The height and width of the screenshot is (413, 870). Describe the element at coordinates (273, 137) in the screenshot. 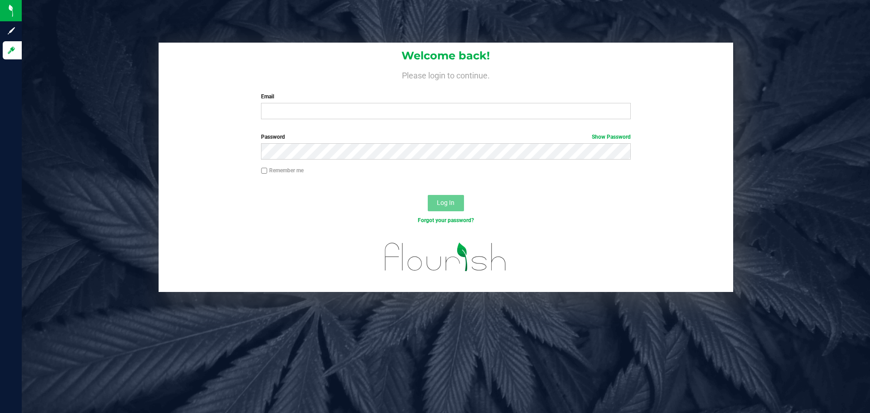

I see `span: Password` at that location.